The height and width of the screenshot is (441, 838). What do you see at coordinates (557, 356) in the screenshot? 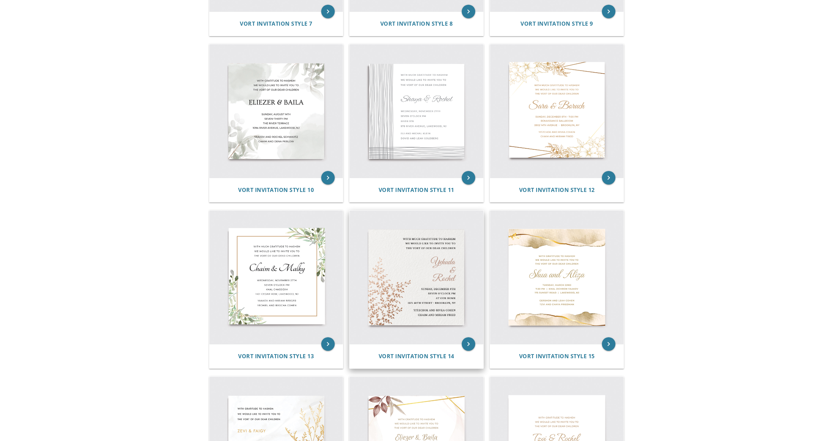
I see `a: Vort Invitation Style 15` at bounding box center [557, 356].